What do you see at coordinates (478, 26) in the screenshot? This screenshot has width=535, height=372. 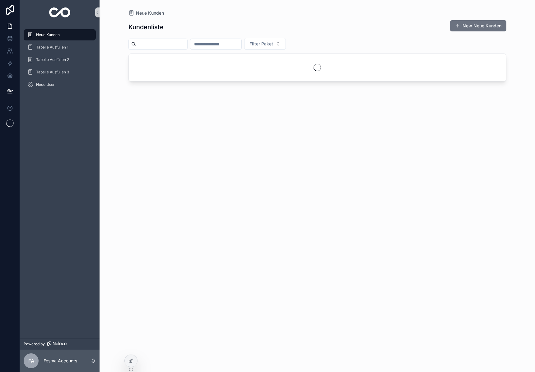 I see `a: New Neue Kunden` at bounding box center [478, 26].